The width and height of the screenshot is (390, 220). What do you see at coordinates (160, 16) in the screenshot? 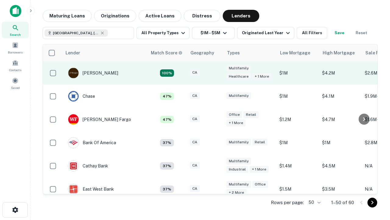
I see `button: Active Loans` at bounding box center [160, 16].